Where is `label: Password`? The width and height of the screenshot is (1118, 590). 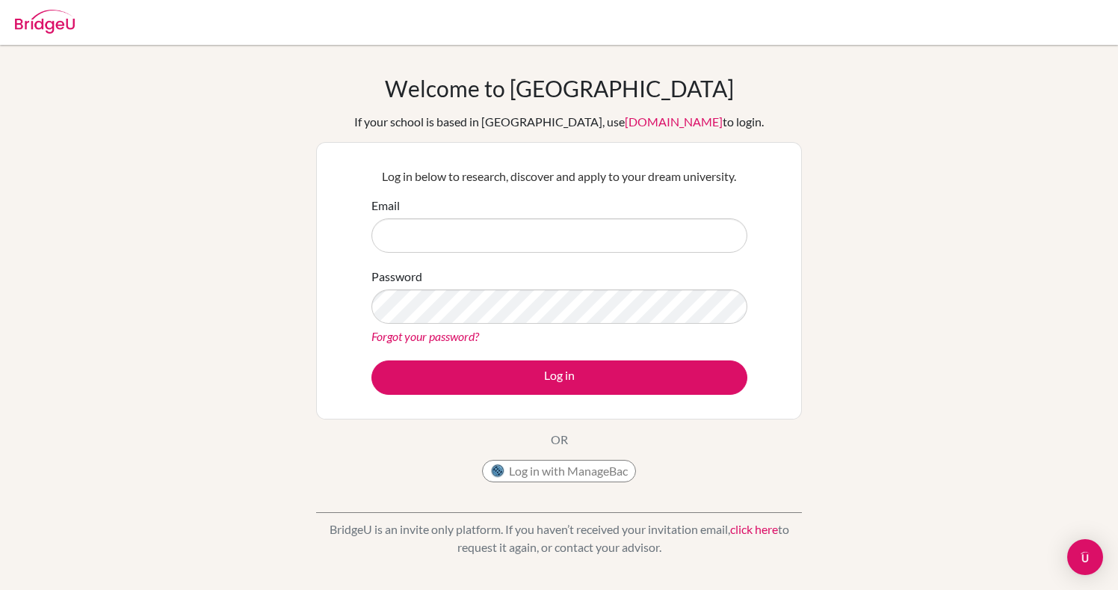
label: Password is located at coordinates (397, 276).